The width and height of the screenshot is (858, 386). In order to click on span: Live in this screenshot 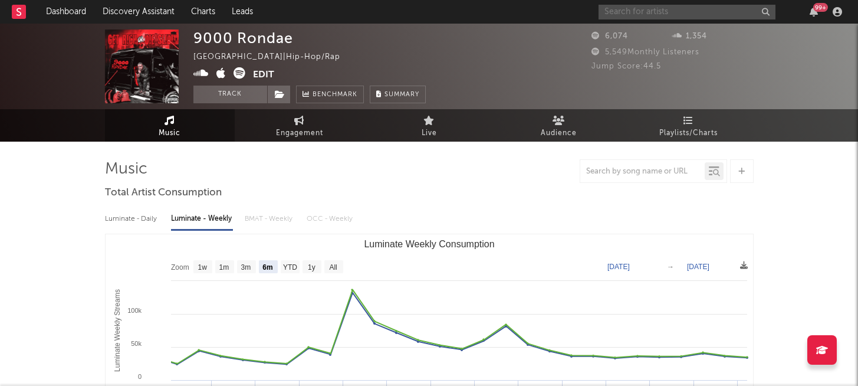, I will do `click(429, 133)`.